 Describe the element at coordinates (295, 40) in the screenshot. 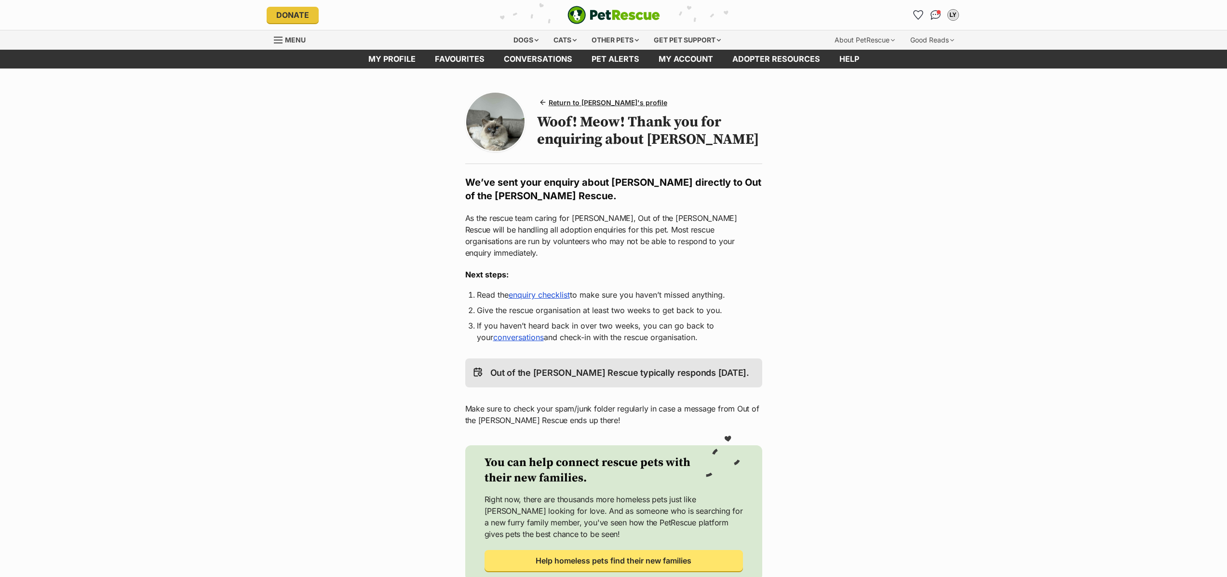

I see `span: Menu` at that location.